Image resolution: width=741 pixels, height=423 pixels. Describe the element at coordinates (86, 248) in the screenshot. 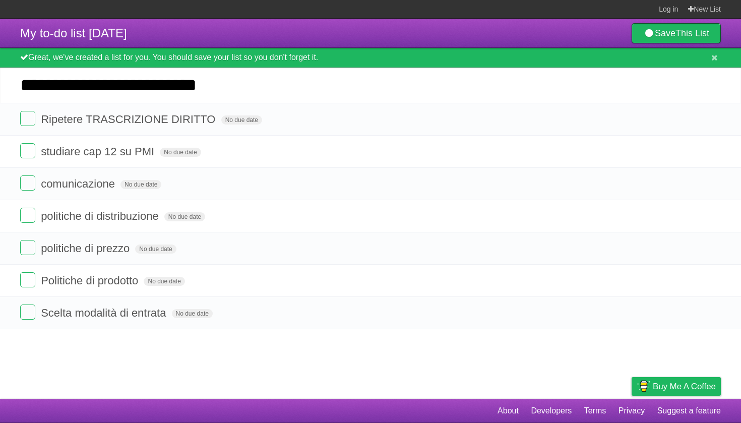

I see `span: politiche di prezzo` at that location.